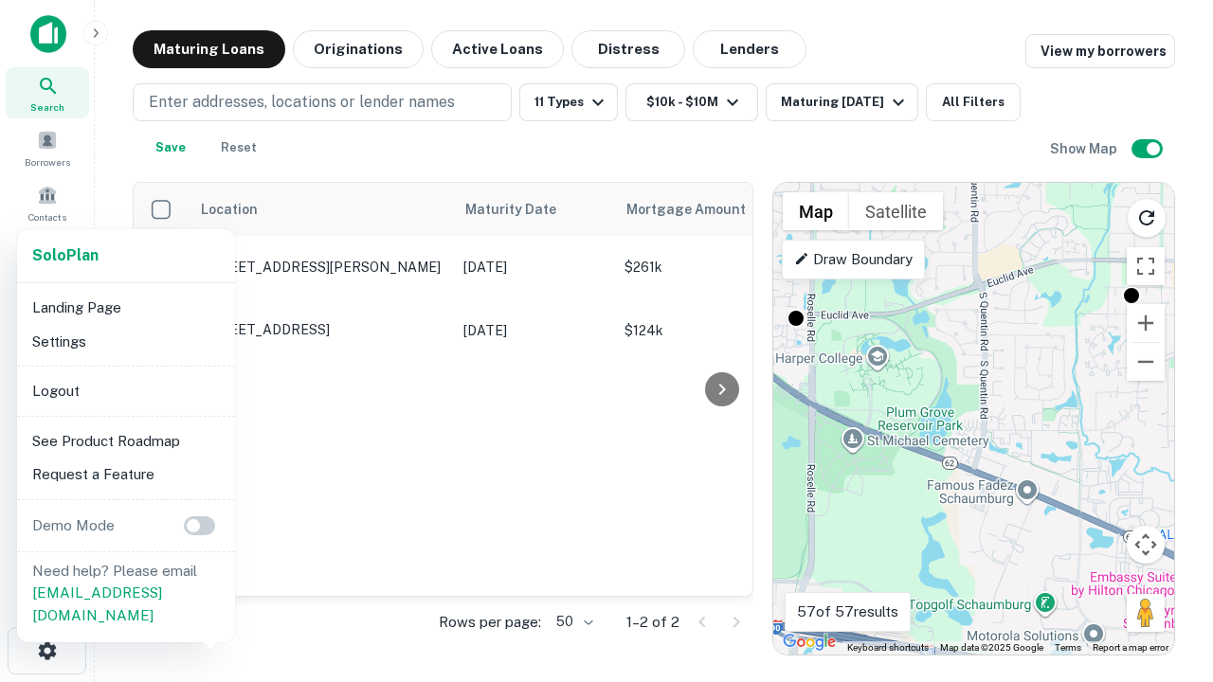 This screenshot has width=1213, height=682. I want to click on strong: Solo Plan, so click(65, 255).